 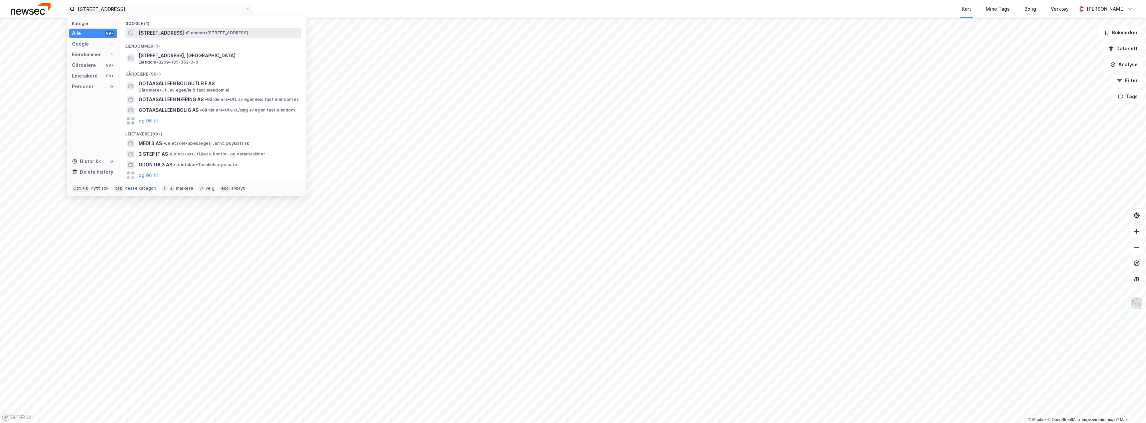 I want to click on div: avbryt, so click(x=238, y=189).